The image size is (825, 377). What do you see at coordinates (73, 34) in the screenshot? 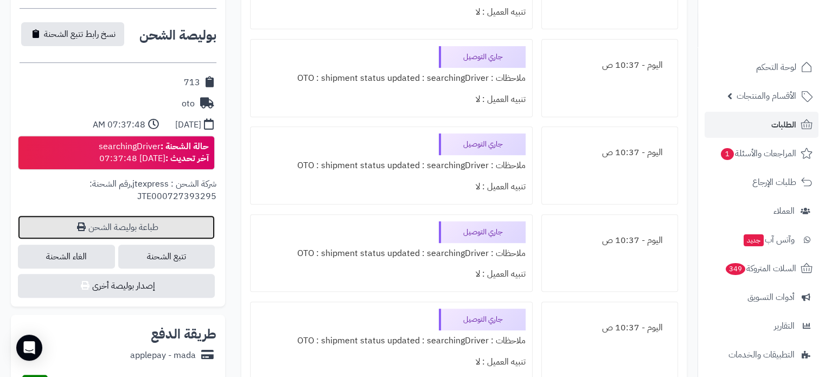
I see `button: نسخ رابط تتبع الشحنة` at bounding box center [73, 34].